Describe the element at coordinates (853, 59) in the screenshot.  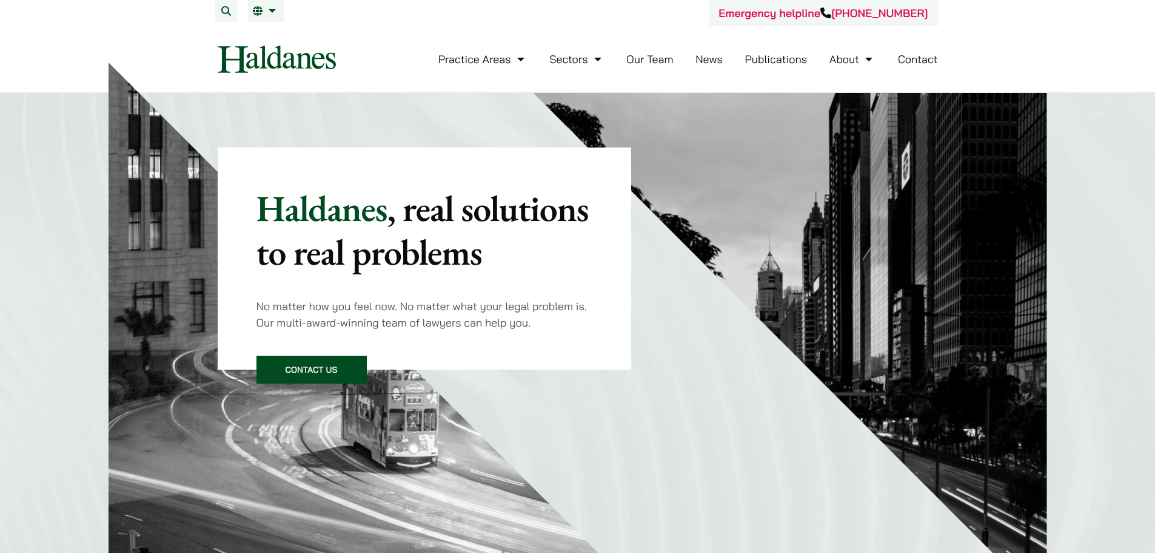
I see `a: About` at that location.